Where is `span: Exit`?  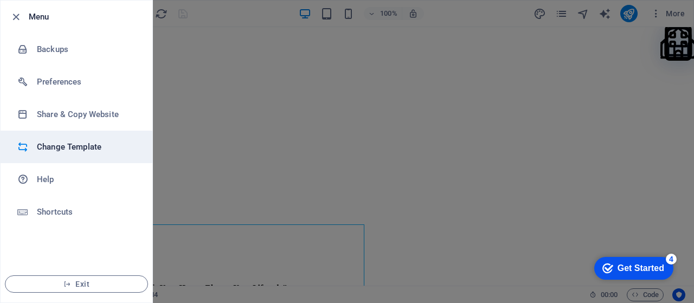 span: Exit is located at coordinates (76, 284).